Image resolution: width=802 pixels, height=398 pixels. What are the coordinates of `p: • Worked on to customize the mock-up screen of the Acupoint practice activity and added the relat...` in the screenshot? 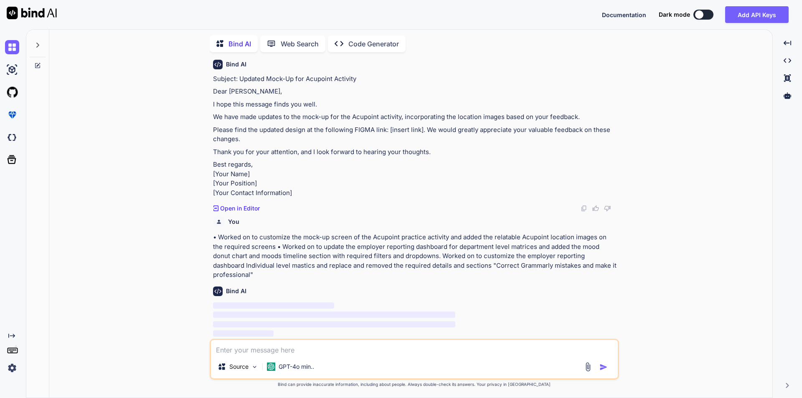 It's located at (415, 256).